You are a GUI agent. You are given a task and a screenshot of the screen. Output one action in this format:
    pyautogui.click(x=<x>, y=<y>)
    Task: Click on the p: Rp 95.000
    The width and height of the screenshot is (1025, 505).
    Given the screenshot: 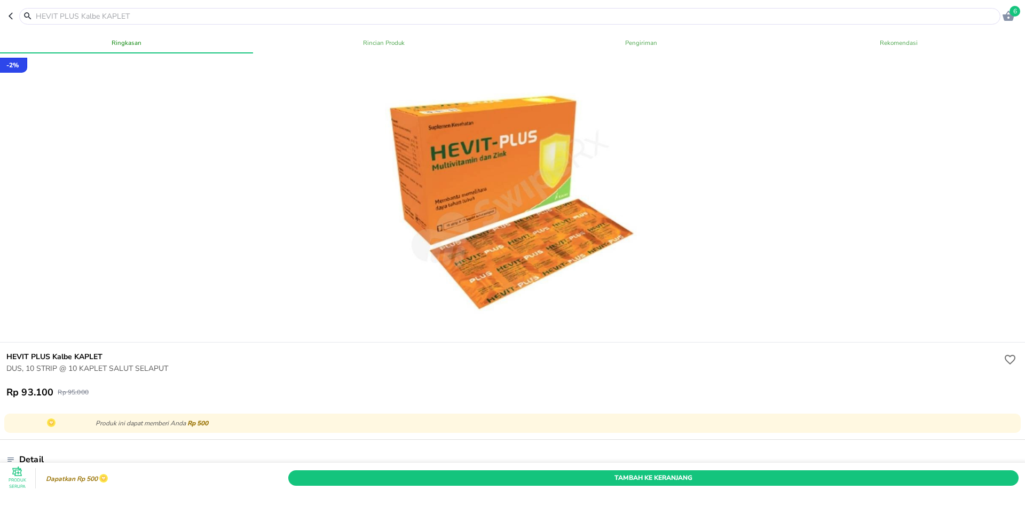 What is the action you would take?
    pyautogui.click(x=73, y=392)
    